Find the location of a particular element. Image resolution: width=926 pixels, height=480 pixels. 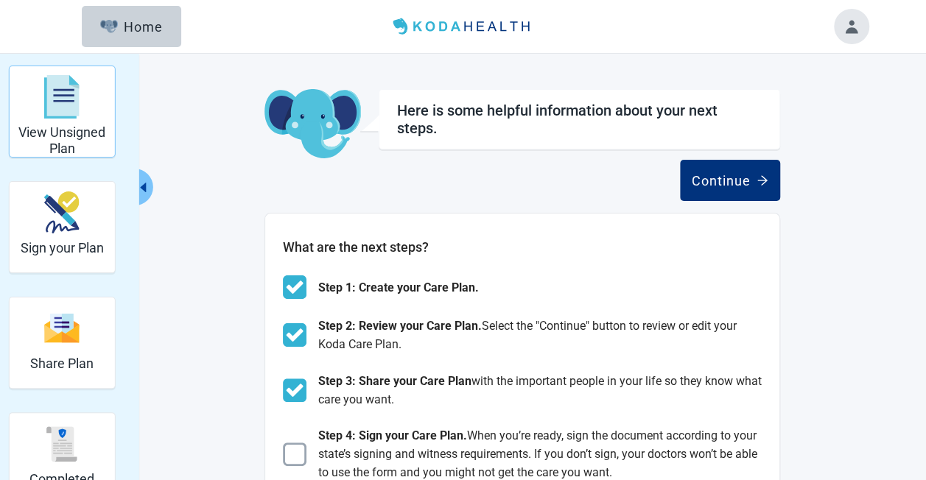

span: Step 3: Share your Care Plan is located at coordinates (395, 381).